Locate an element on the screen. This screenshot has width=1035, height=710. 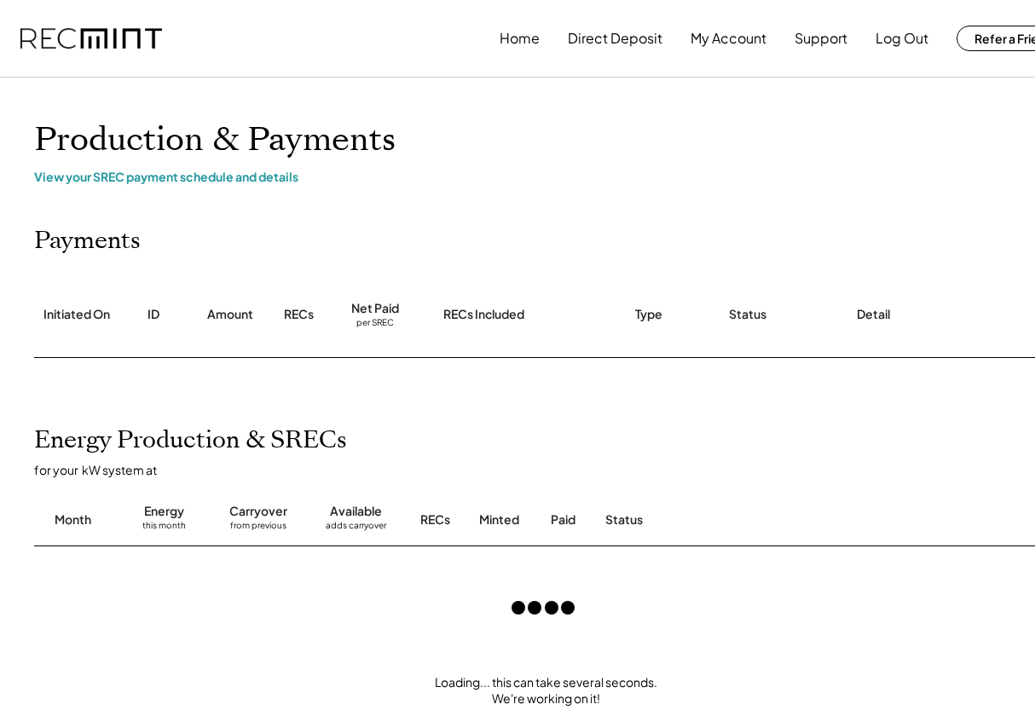
div: adds carryover is located at coordinates (356, 529).